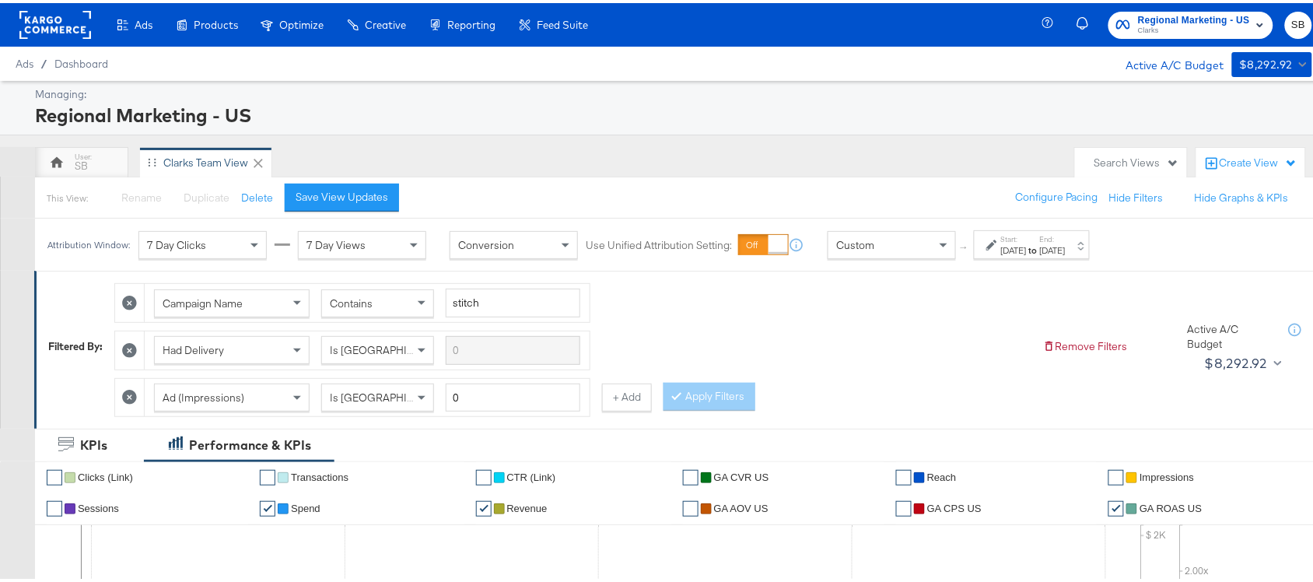 The image size is (1313, 582). What do you see at coordinates (1191, 22) in the screenshot?
I see `button: Regional Marketing - USClarks` at bounding box center [1191, 22].